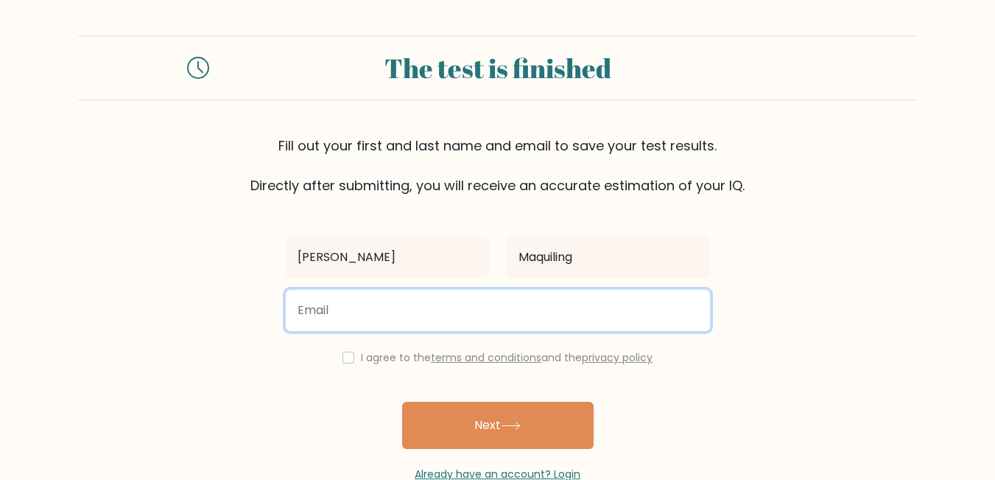  What do you see at coordinates (498, 425) in the screenshot?
I see `button: Next` at bounding box center [498, 425].